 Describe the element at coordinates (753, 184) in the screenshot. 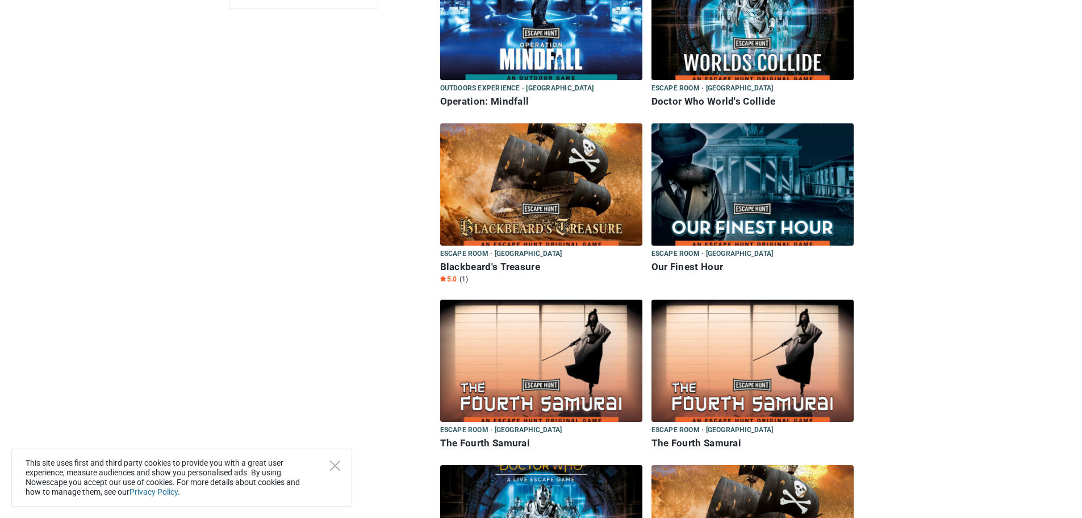

I see `img: Our Finest Hour` at that location.